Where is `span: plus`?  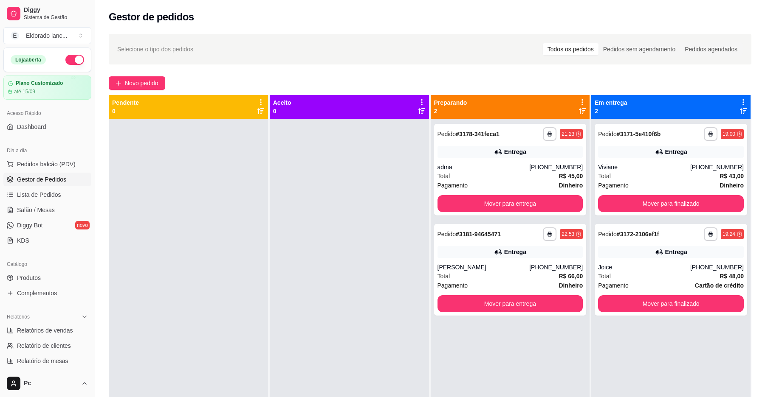
span: plus is located at coordinates (118, 83).